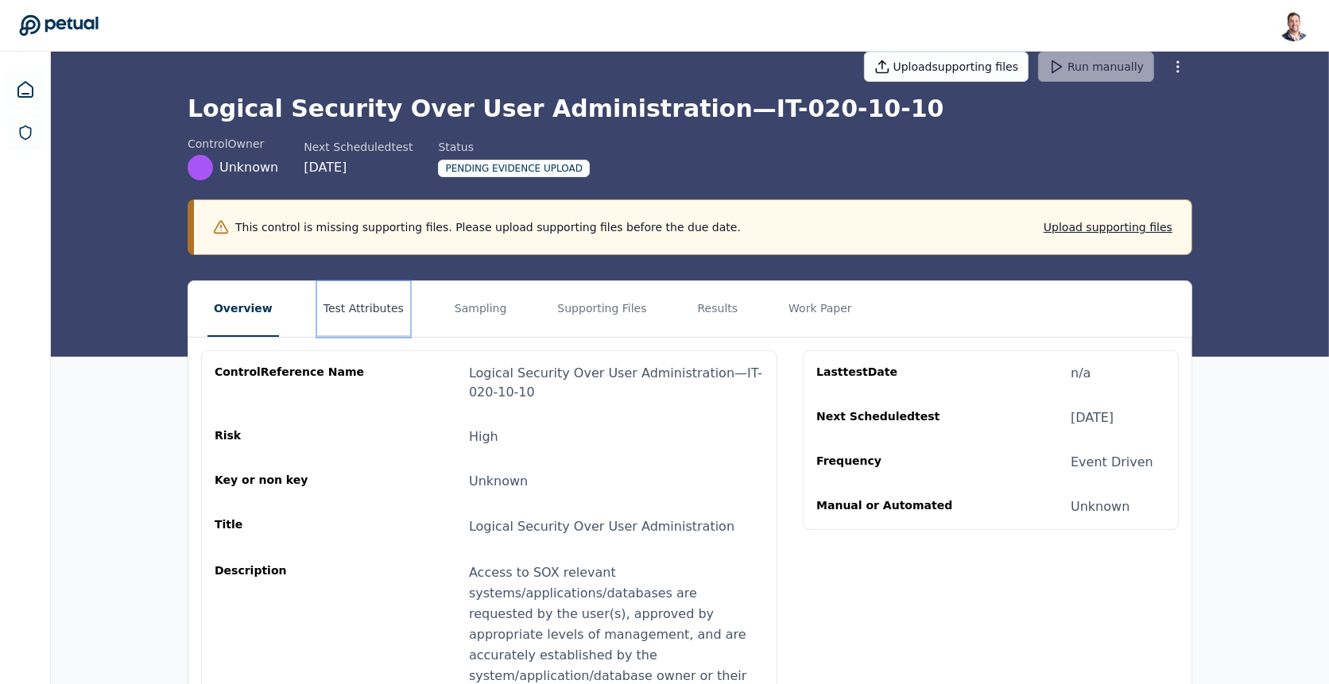  What do you see at coordinates (483, 437) in the screenshot?
I see `div: High` at bounding box center [483, 437].